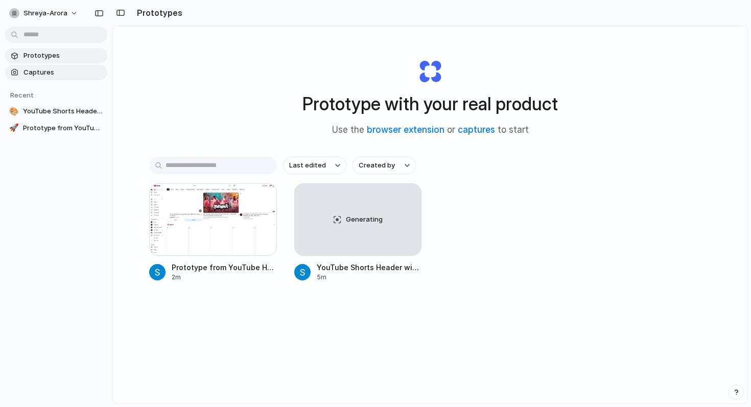 This screenshot has width=751, height=407. I want to click on a: Prototypes, so click(56, 56).